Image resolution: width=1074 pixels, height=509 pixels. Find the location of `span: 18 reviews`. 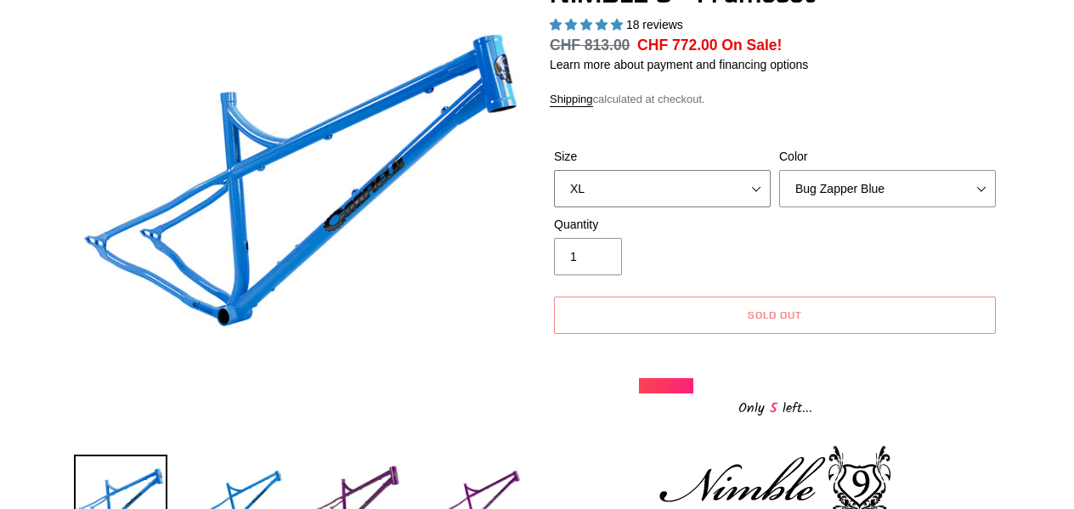

span: 18 reviews is located at coordinates (654, 25).